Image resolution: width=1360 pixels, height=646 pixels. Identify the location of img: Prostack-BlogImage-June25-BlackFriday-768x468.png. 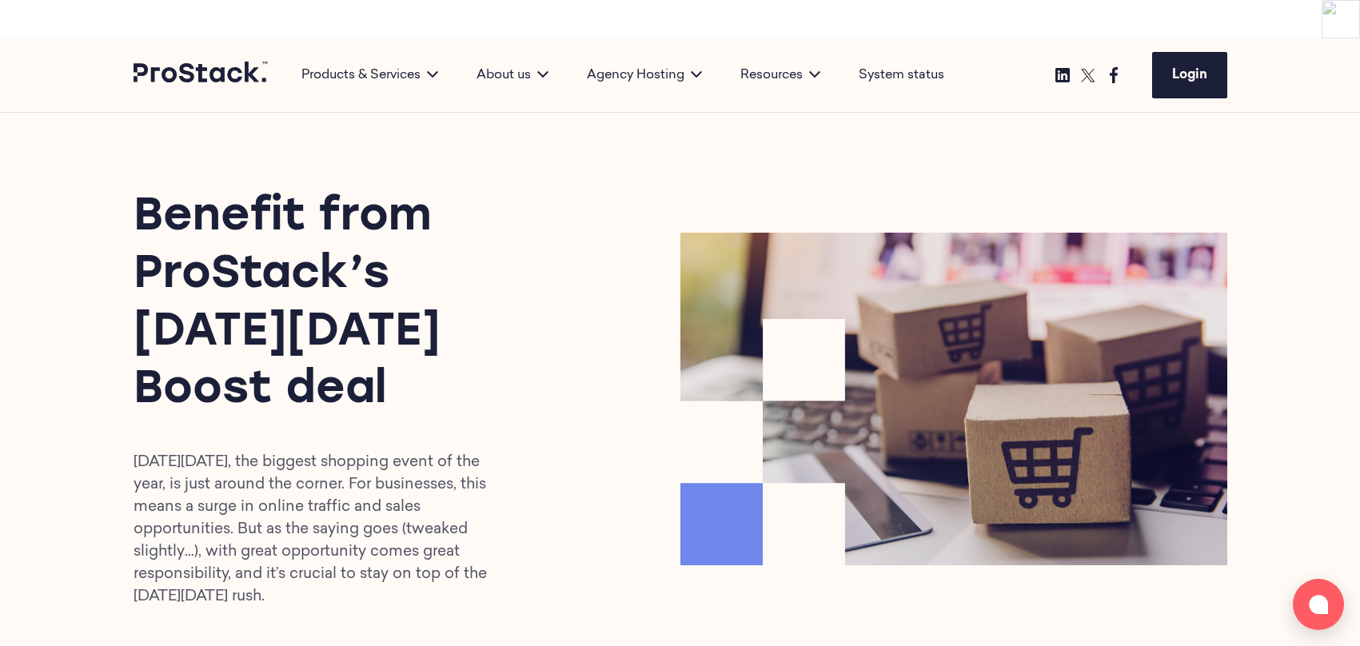
(954, 399).